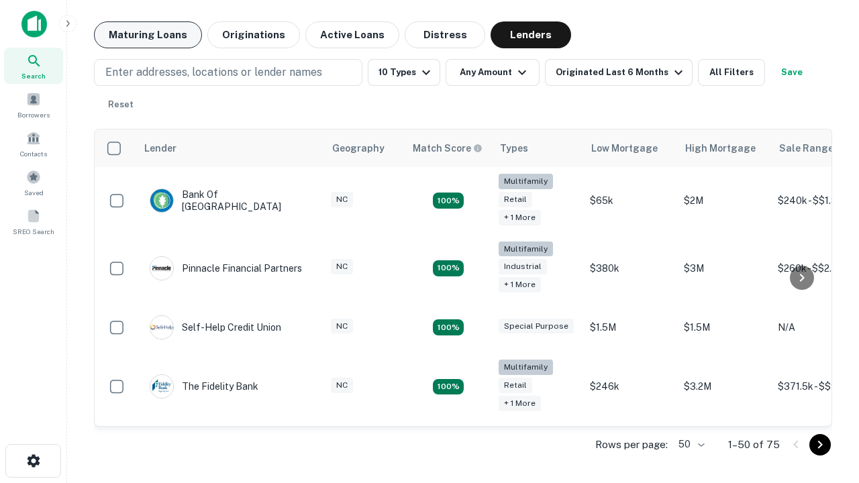 The width and height of the screenshot is (859, 483). Describe the element at coordinates (536, 326) in the screenshot. I see `div: Special Purpose` at that location.